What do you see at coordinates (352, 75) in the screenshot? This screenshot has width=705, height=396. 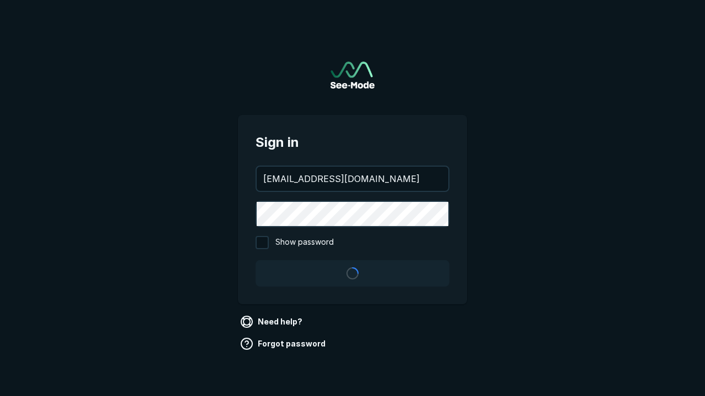 I see `img: See-Mode Logo` at bounding box center [352, 75].